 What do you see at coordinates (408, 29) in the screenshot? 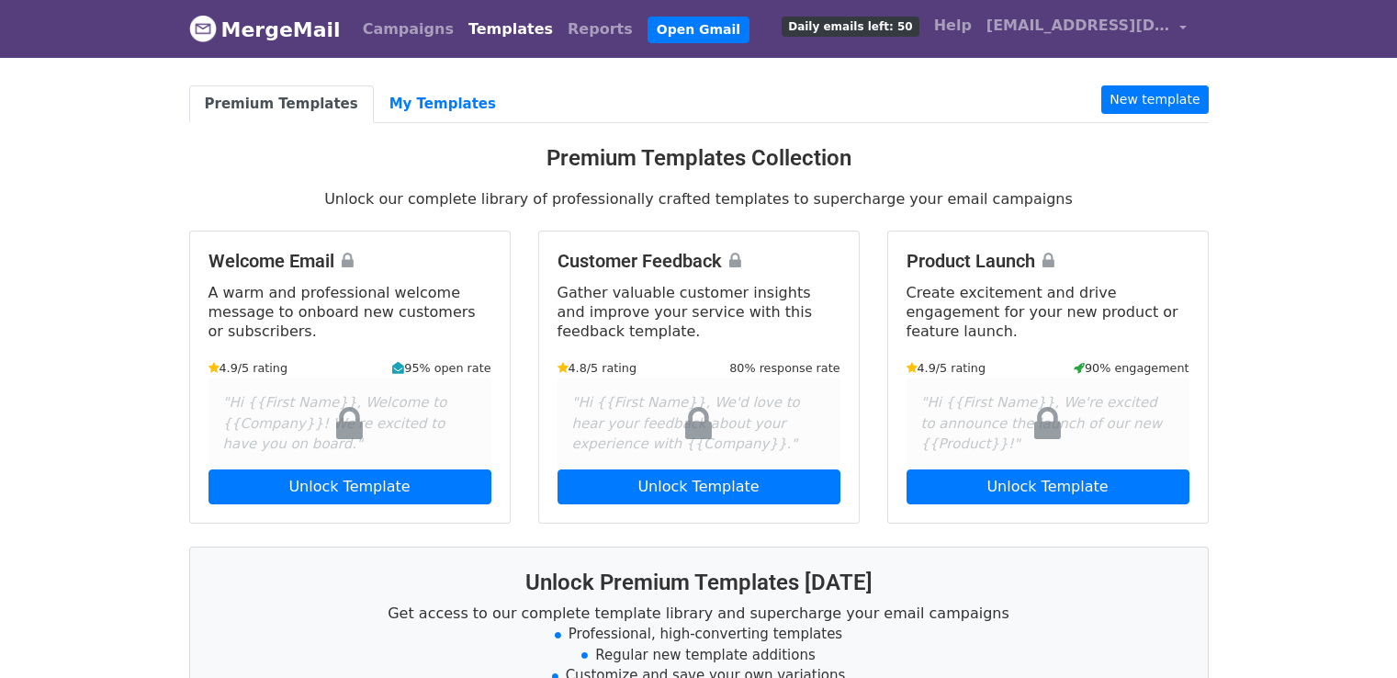
I see `a: Campaigns` at bounding box center [408, 29].